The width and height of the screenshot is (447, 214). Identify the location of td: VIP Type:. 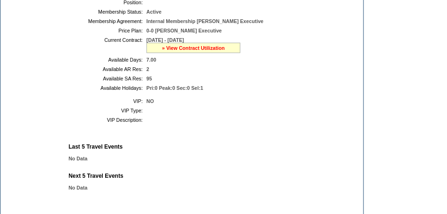
(108, 110).